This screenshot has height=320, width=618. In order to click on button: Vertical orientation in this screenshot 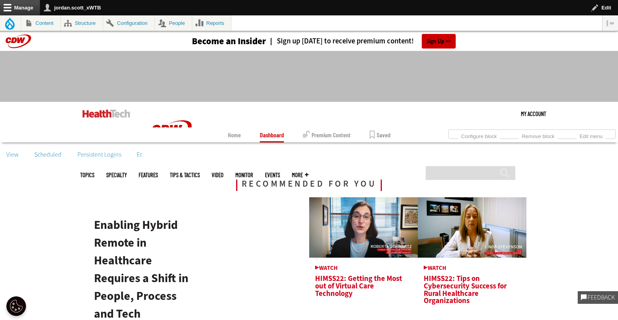, I will do `click(610, 23)`.